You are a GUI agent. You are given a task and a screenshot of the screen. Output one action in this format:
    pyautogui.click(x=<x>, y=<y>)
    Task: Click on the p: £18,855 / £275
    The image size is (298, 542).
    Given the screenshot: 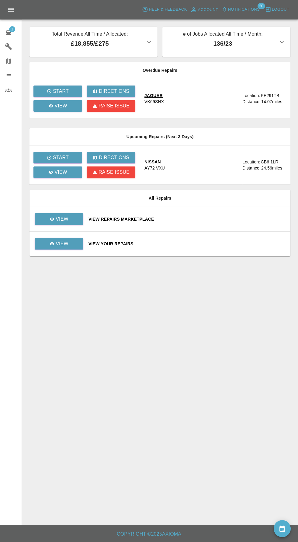 What is the action you would take?
    pyautogui.click(x=90, y=43)
    